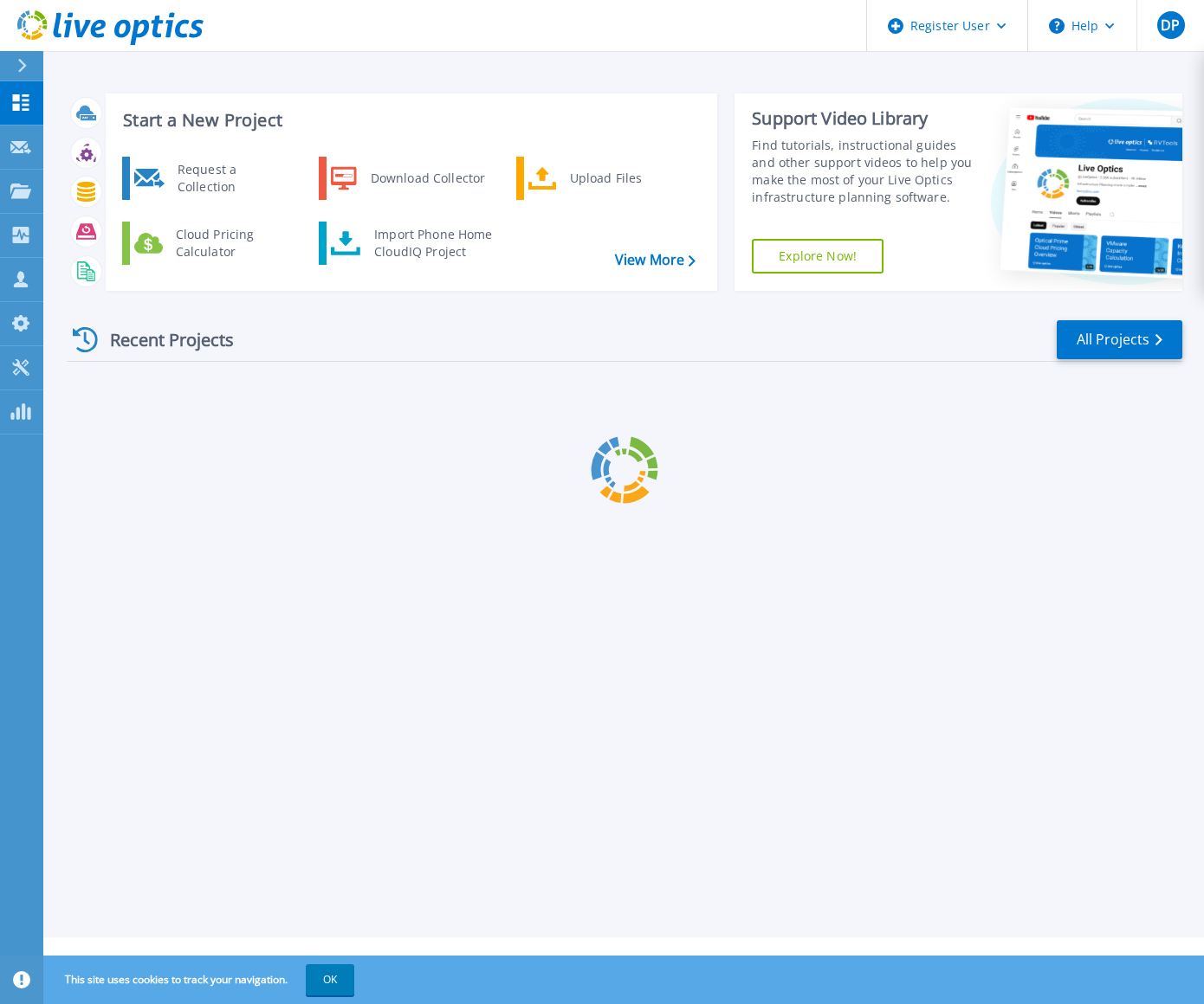  Describe the element at coordinates (1170, 25) in the screenshot. I see `span: DP` at that location.